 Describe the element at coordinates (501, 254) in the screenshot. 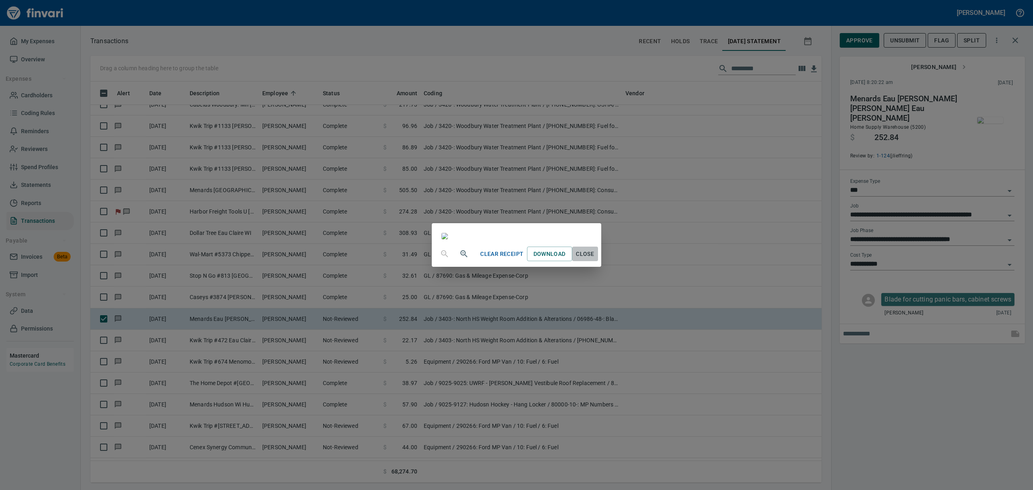

I see `span: Clear Receipt` at that location.